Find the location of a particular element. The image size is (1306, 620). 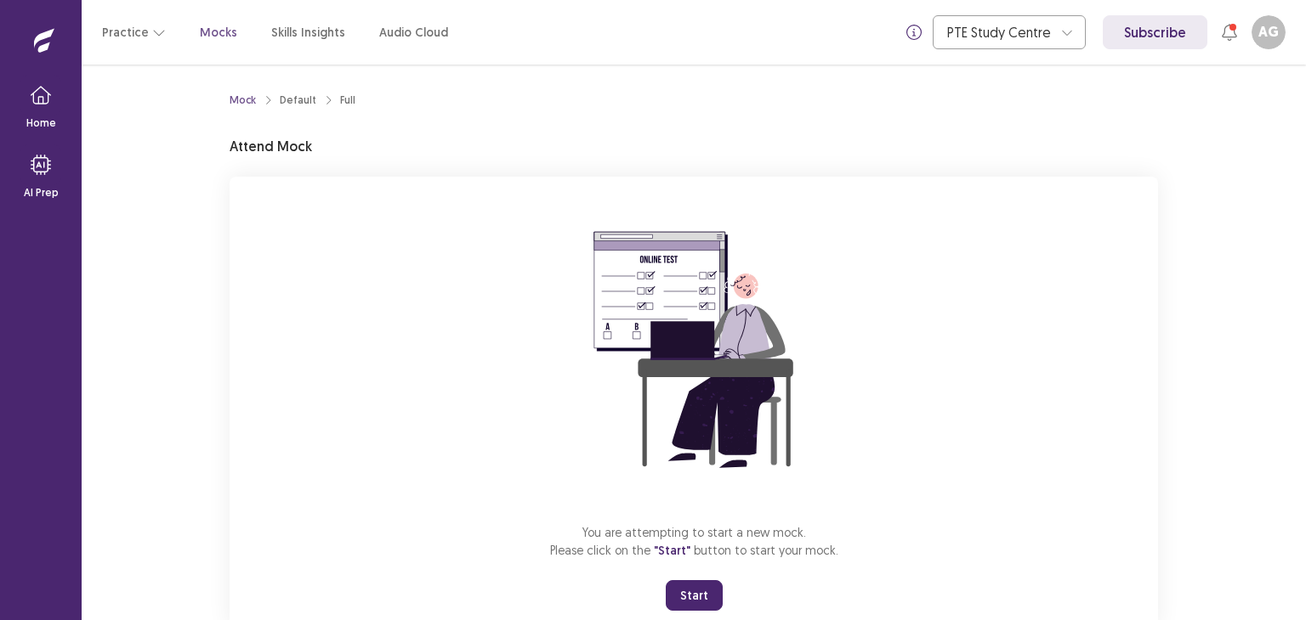

button: AG is located at coordinates (1268, 32).